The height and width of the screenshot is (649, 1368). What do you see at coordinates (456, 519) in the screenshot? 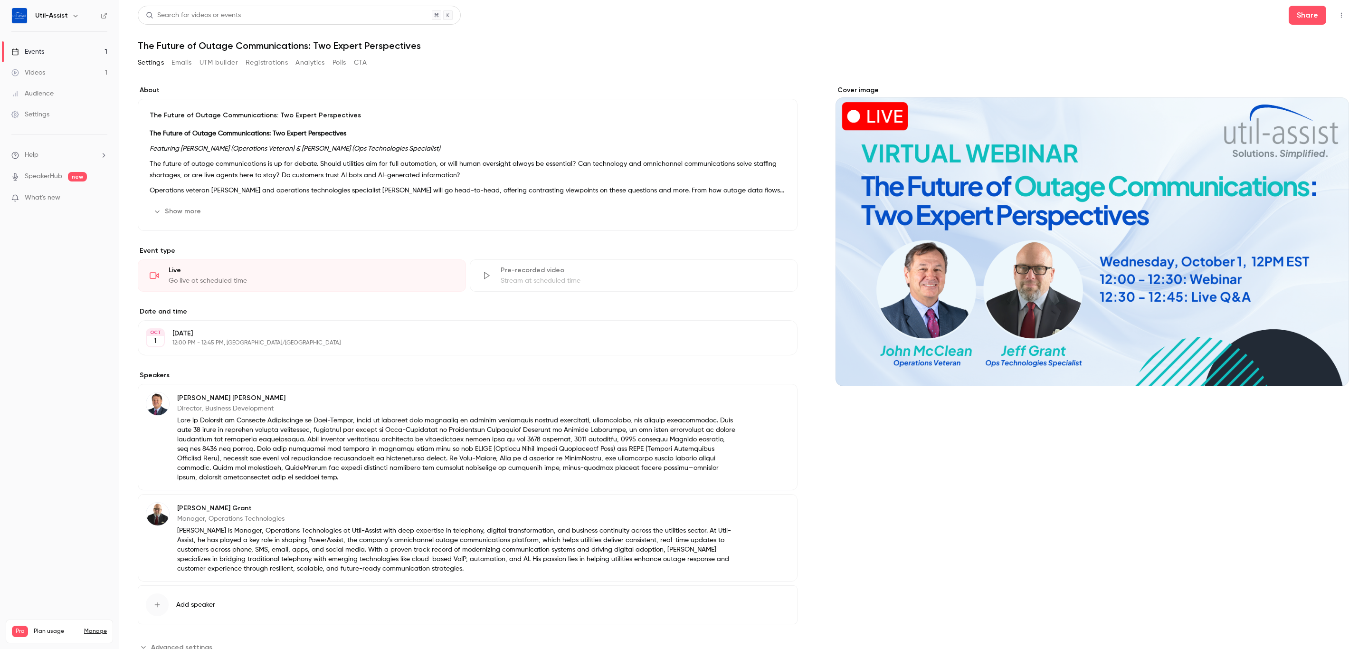
I see `p: Manager, Operations Technologies` at bounding box center [456, 519].